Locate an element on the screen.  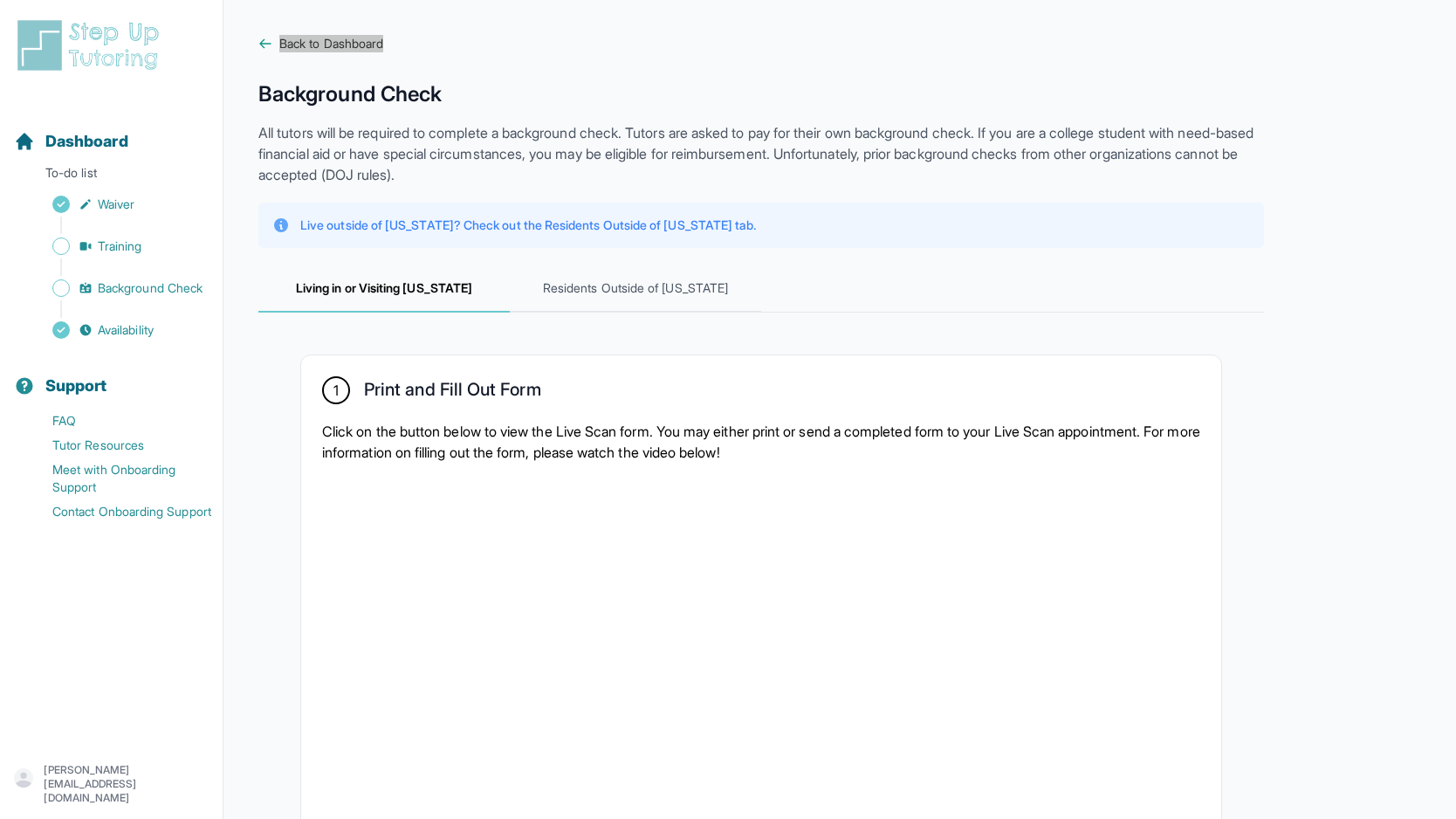
p: Click on the button below to view the Live Scan form. You may either print or send a completed fo... is located at coordinates (761, 441).